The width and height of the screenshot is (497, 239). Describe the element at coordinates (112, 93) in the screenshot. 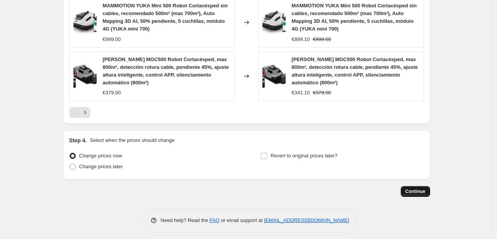

I see `div: €379.00` at that location.